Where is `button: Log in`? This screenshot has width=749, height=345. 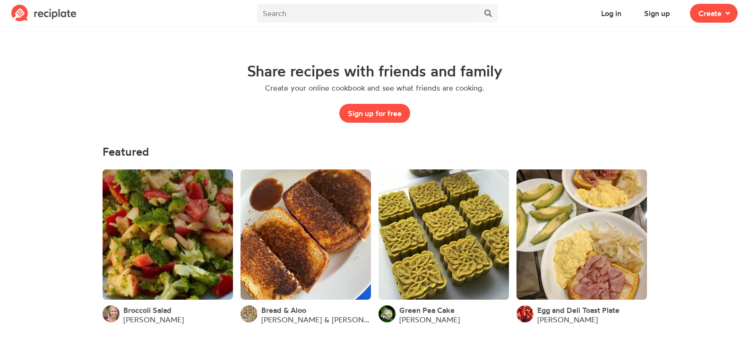 button: Log in is located at coordinates (611, 13).